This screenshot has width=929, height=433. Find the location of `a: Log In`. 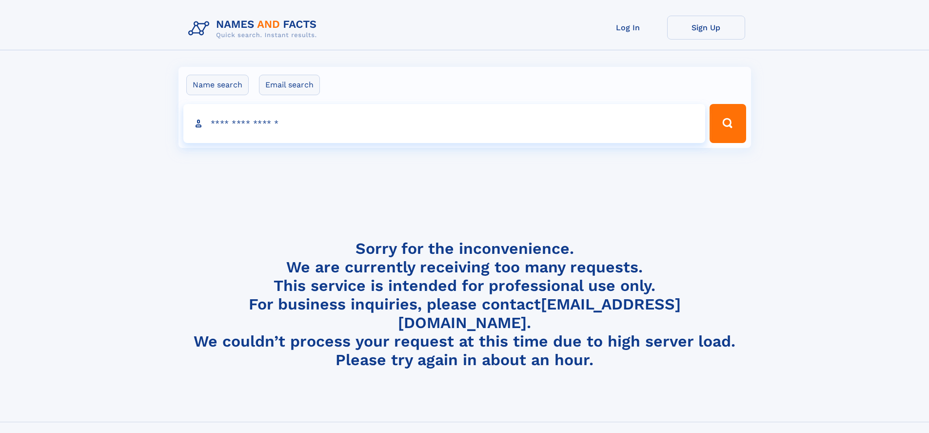

a: Log In is located at coordinates (628, 27).